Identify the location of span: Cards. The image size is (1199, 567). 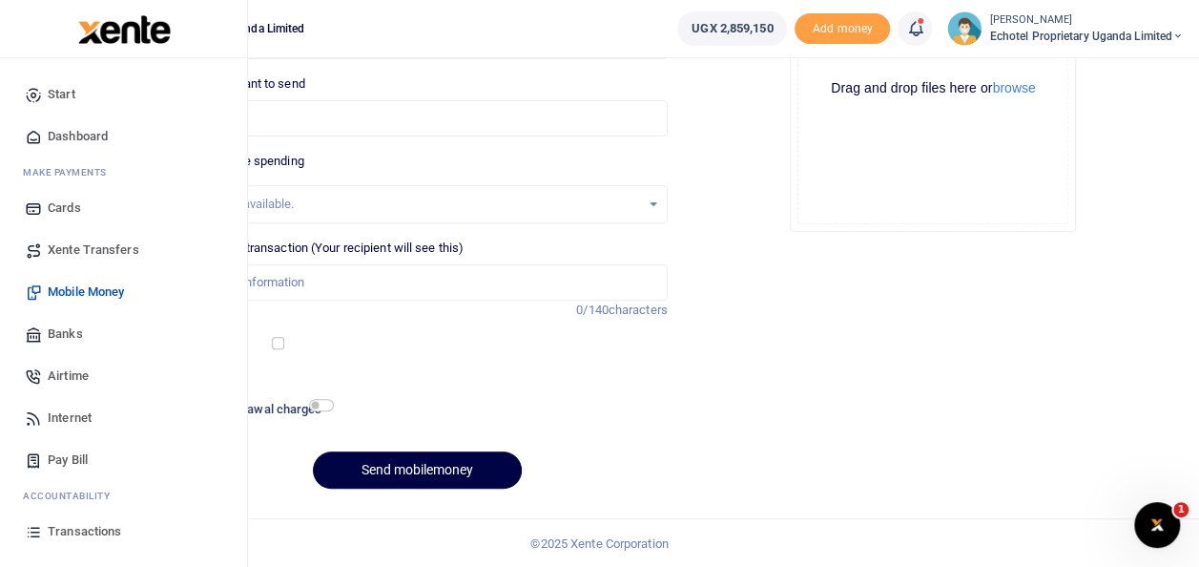
(64, 208).